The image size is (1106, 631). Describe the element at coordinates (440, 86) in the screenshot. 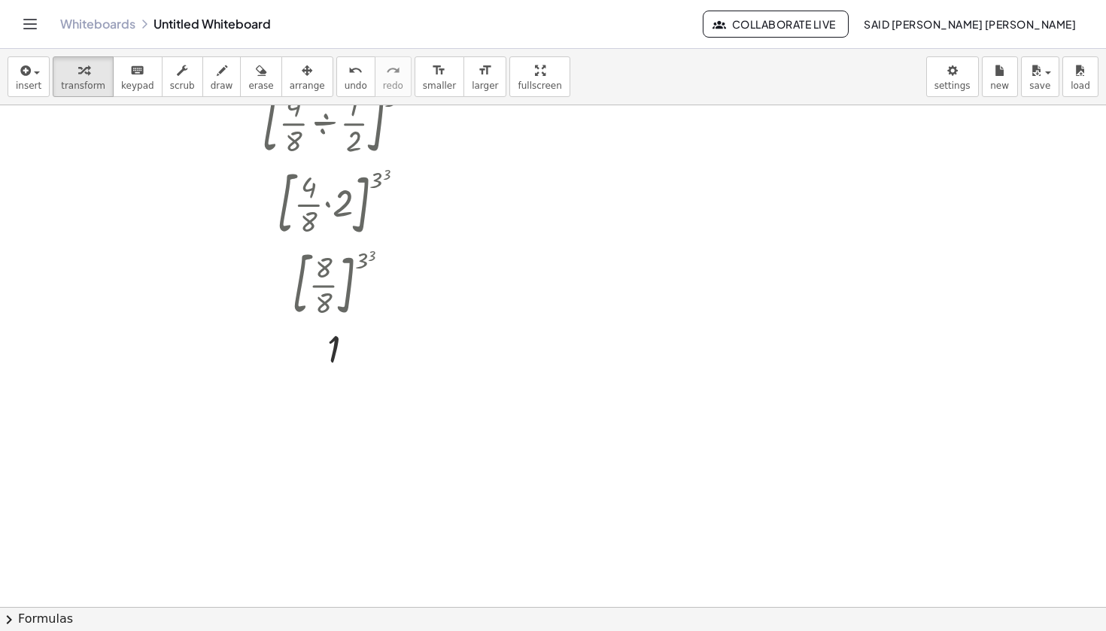

I see `span: smaller` at that location.